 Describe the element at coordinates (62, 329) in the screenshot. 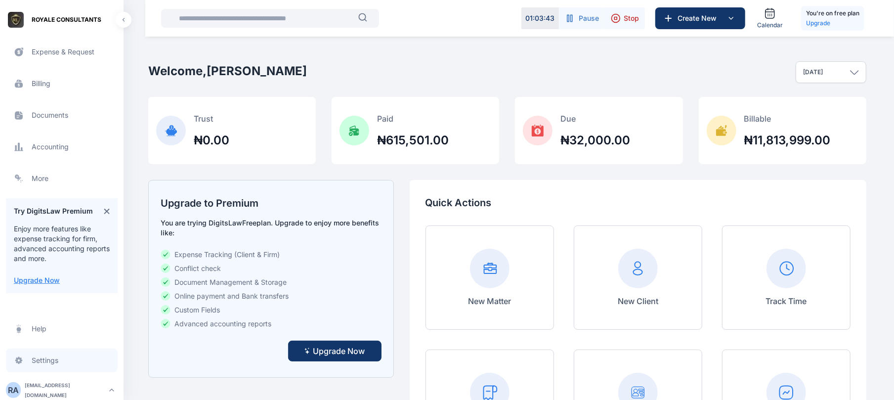

I see `a: help` at that location.